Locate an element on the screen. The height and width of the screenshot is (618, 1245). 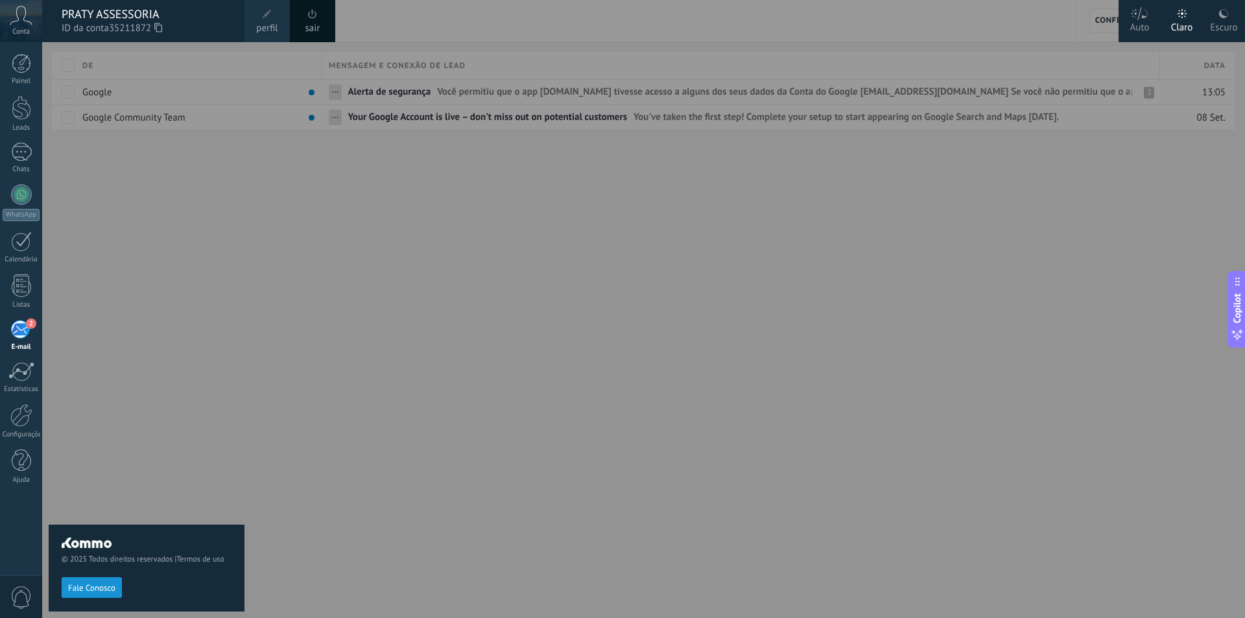
div: Estatísticas is located at coordinates (21, 389).